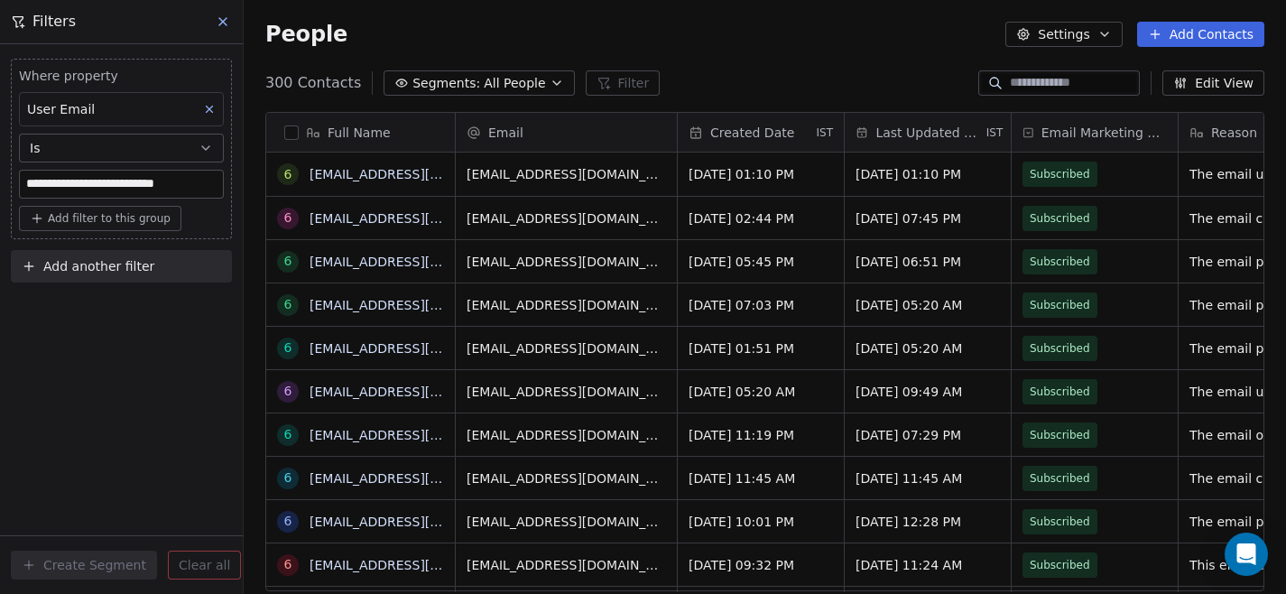  Describe the element at coordinates (360, 132) in the screenshot. I see `div: Full Name` at that location.